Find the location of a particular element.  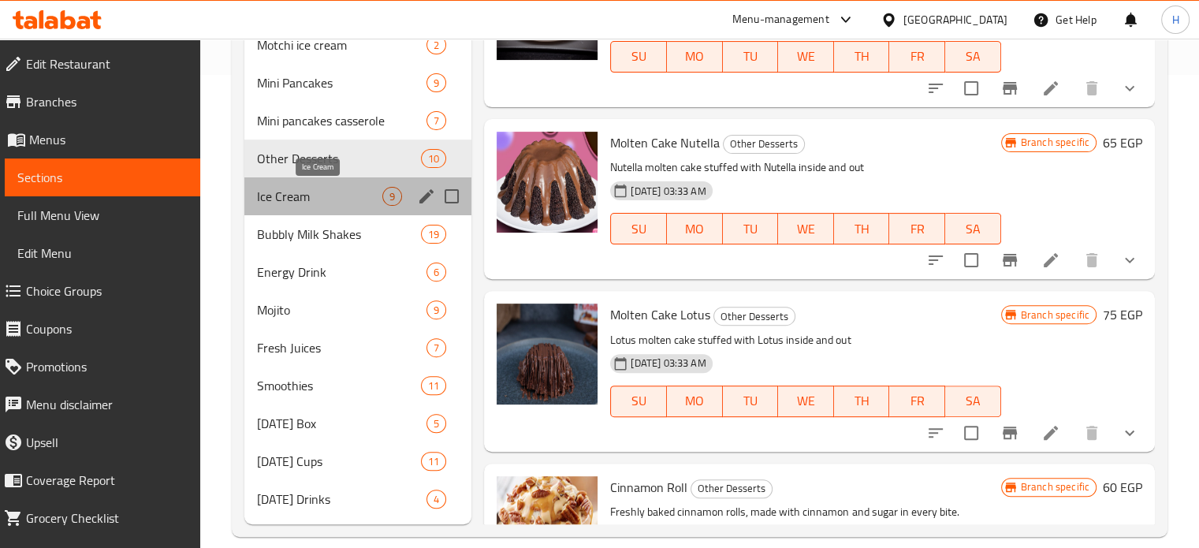

span: 4 is located at coordinates (436, 499).